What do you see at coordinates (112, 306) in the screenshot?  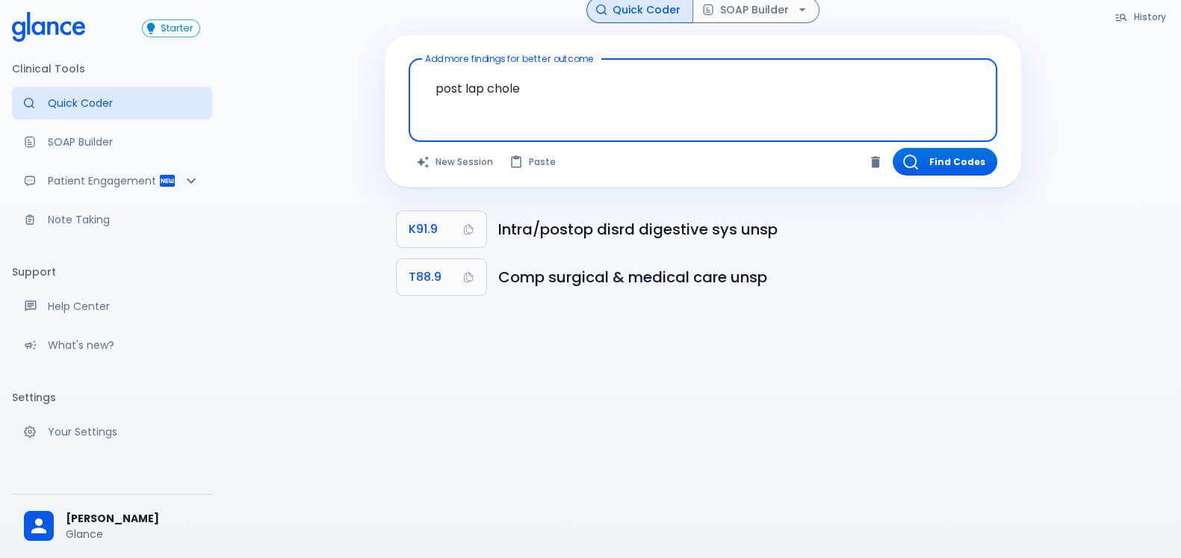 I see `a: Get help from our support team` at bounding box center [112, 306].